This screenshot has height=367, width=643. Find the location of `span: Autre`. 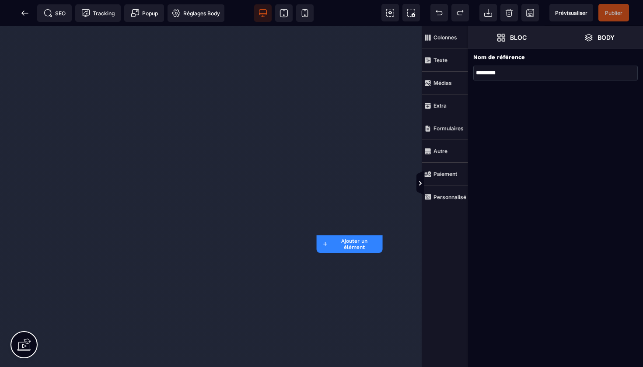

span: Autre is located at coordinates (445, 151).